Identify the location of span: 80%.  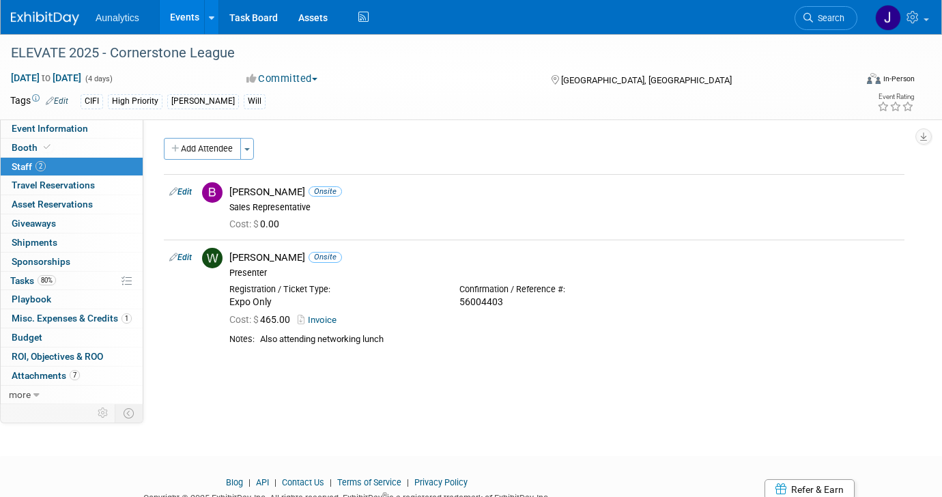
(46, 280).